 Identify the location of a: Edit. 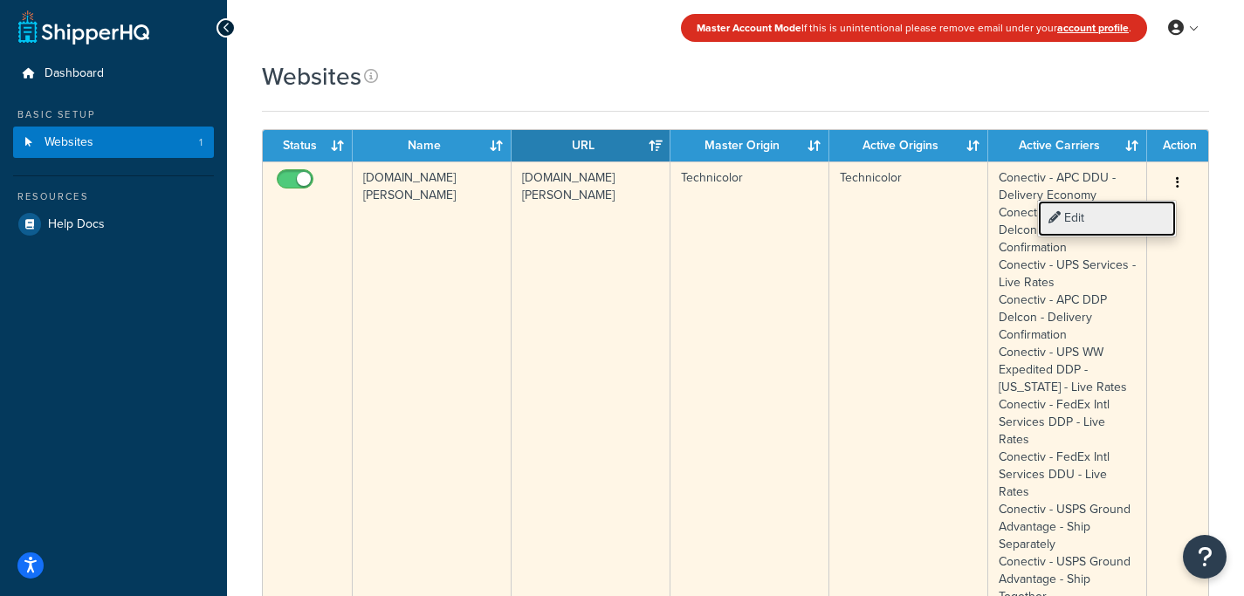
(1107, 218).